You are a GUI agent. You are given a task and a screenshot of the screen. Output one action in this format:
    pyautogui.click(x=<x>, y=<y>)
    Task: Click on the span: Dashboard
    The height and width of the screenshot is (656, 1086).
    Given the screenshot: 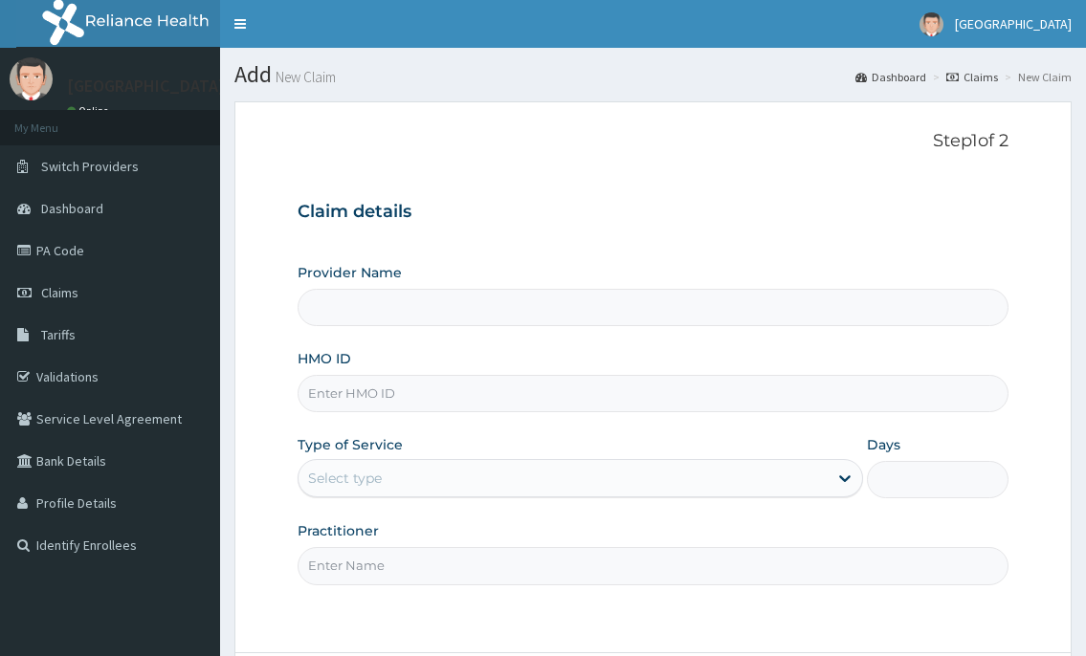 What is the action you would take?
    pyautogui.click(x=72, y=209)
    